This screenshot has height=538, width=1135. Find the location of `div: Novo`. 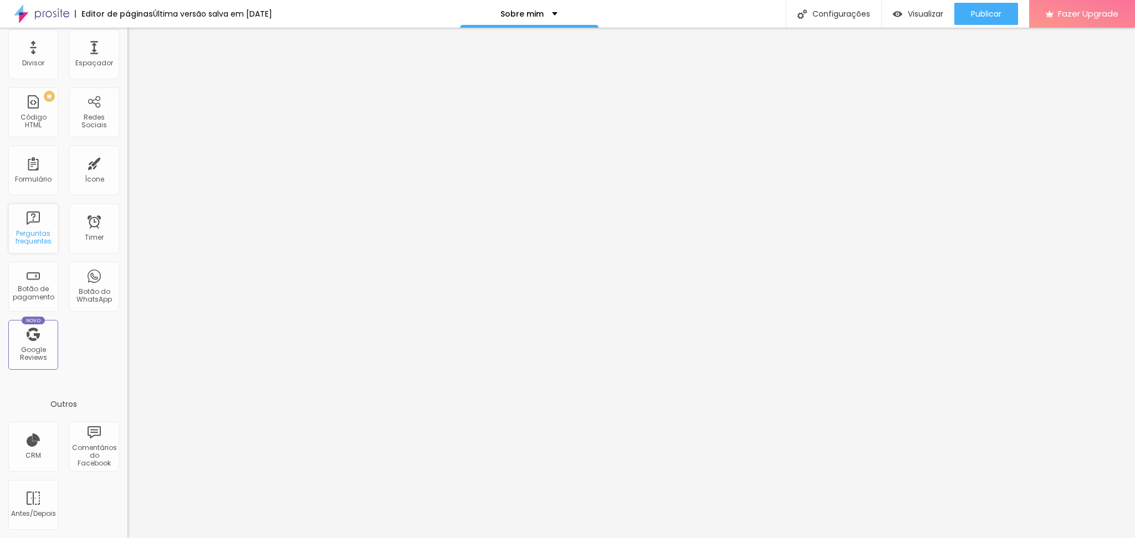

div: Novo is located at coordinates (33, 321).